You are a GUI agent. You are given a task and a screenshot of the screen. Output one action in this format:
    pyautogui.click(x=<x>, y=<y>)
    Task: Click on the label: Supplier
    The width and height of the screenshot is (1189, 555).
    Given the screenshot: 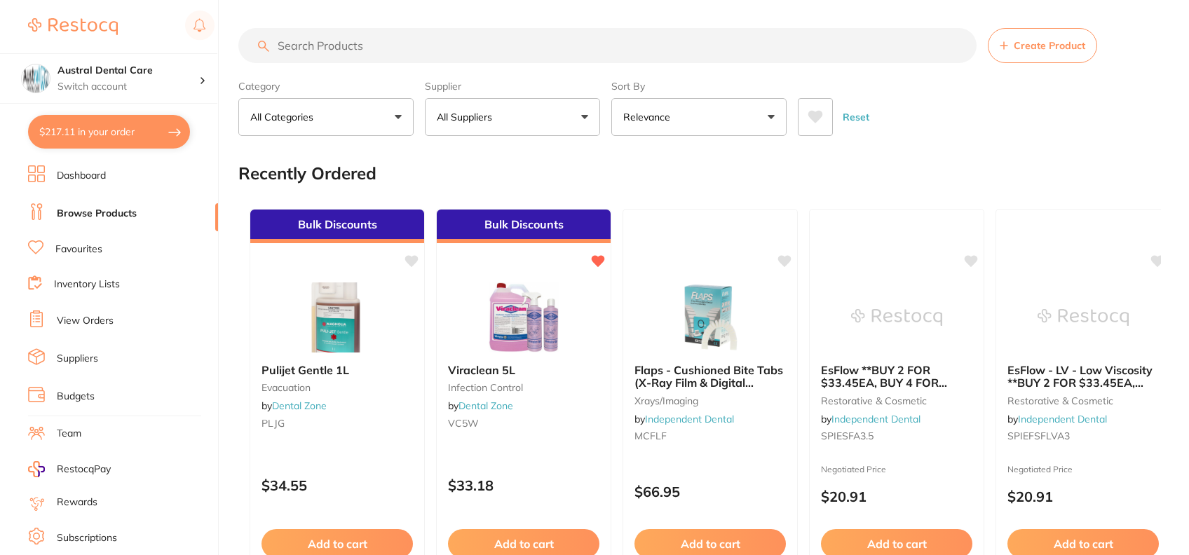 What is the action you would take?
    pyautogui.click(x=513, y=86)
    